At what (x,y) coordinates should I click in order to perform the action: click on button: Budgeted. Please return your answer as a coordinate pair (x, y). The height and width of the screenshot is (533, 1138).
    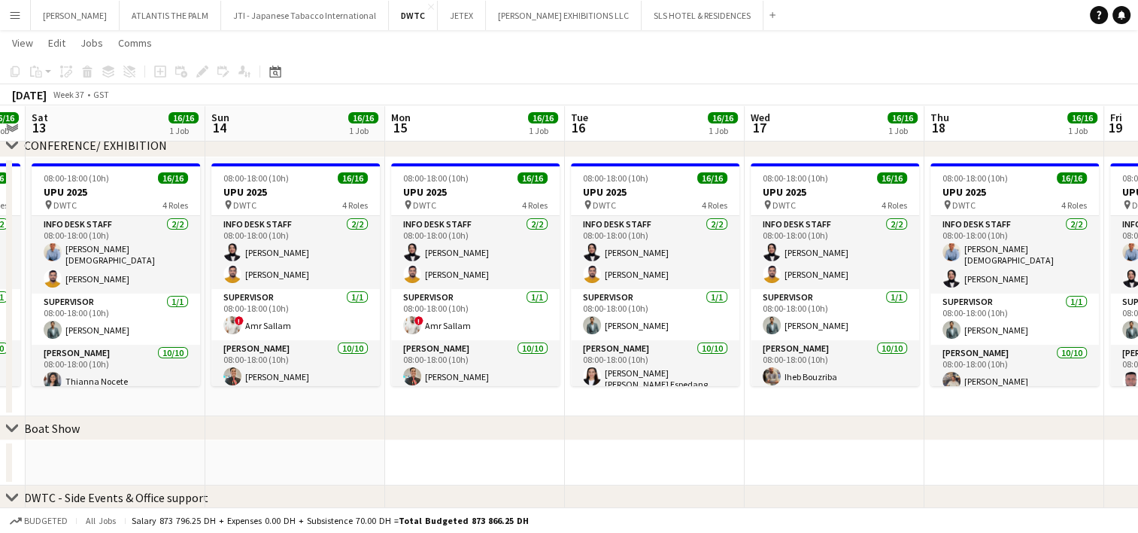
    Looking at the image, I should click on (38, 521).